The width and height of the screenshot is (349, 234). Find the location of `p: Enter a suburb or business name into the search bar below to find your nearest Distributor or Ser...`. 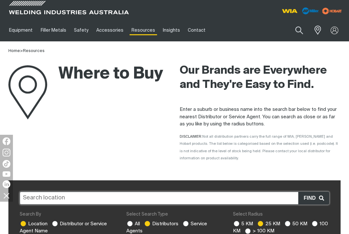

p: Enter a suburb or business name into the search bar below to find your nearest Distributor or Ser... is located at coordinates (260, 117).